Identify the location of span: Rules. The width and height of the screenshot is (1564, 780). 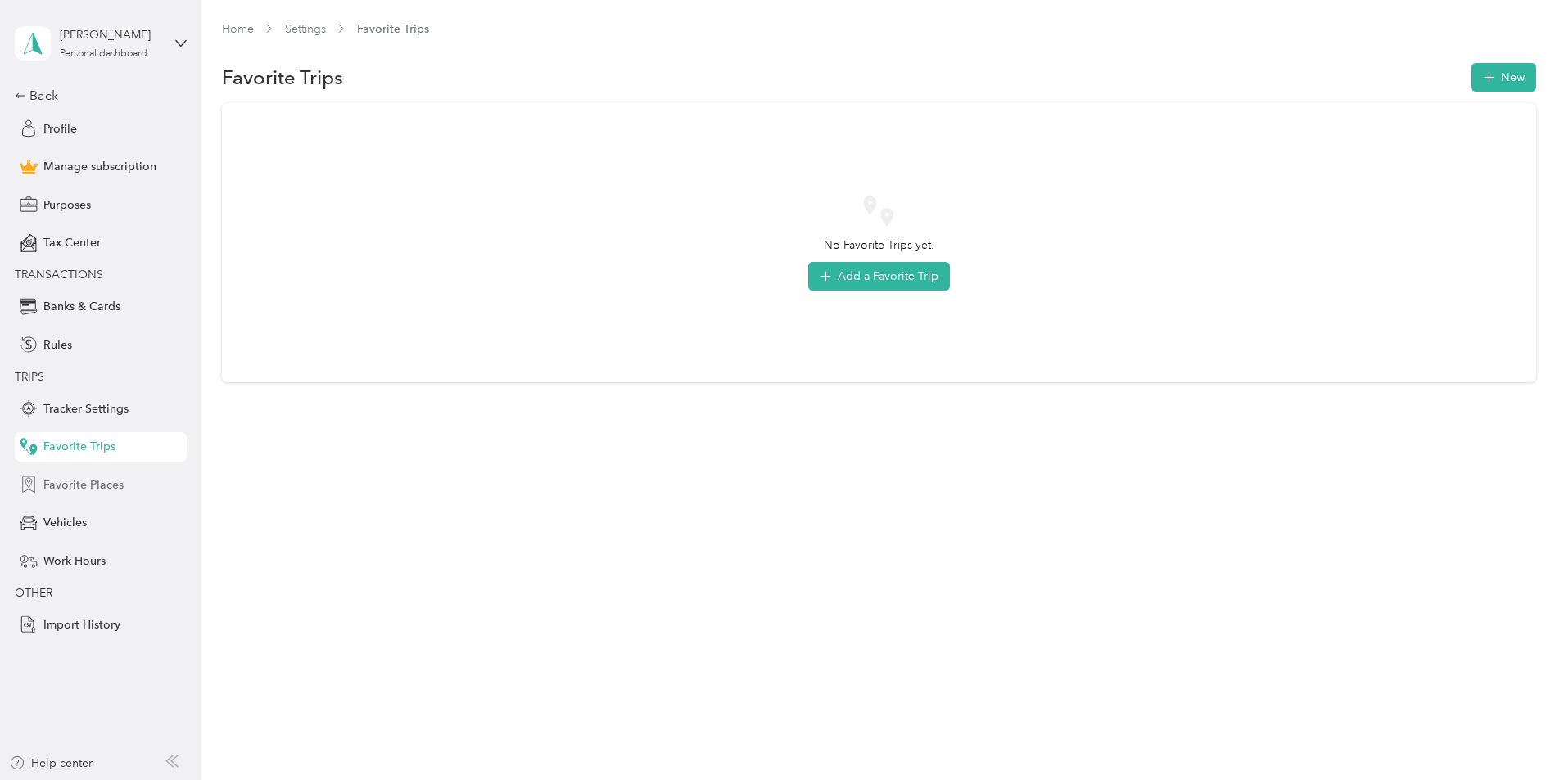
(57, 345).